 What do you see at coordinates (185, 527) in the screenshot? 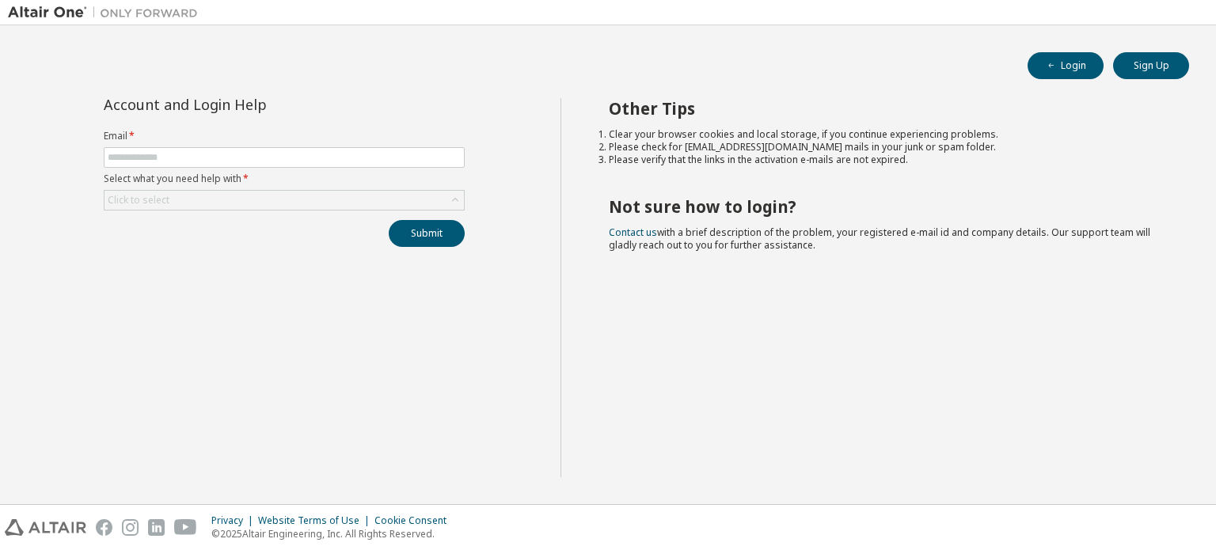
I see `img: youtube.svg` at bounding box center [185, 527].